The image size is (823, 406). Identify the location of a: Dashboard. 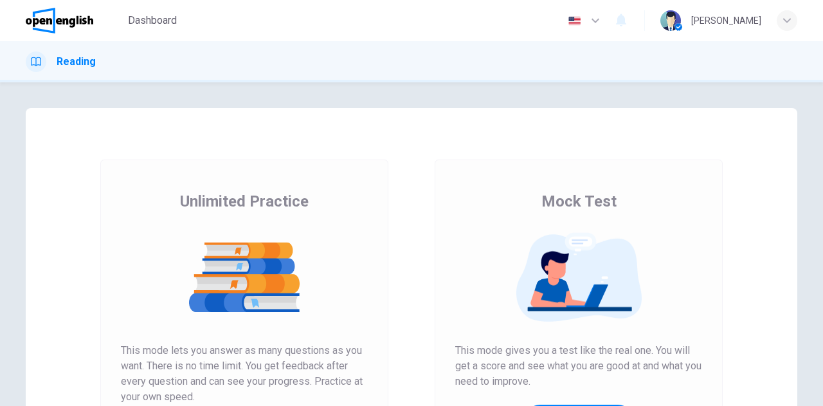
(152, 21).